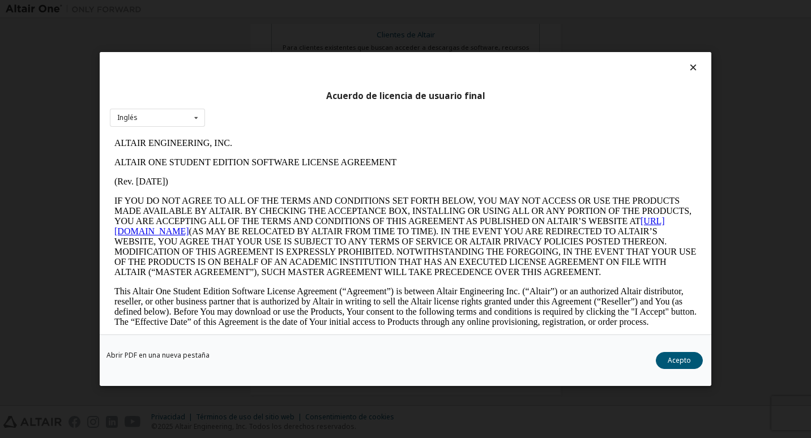  I want to click on p: ALTAIR ONE STUDENT EDITION SOFTWARE LICENSE AGREEMENT, so click(296, 29).